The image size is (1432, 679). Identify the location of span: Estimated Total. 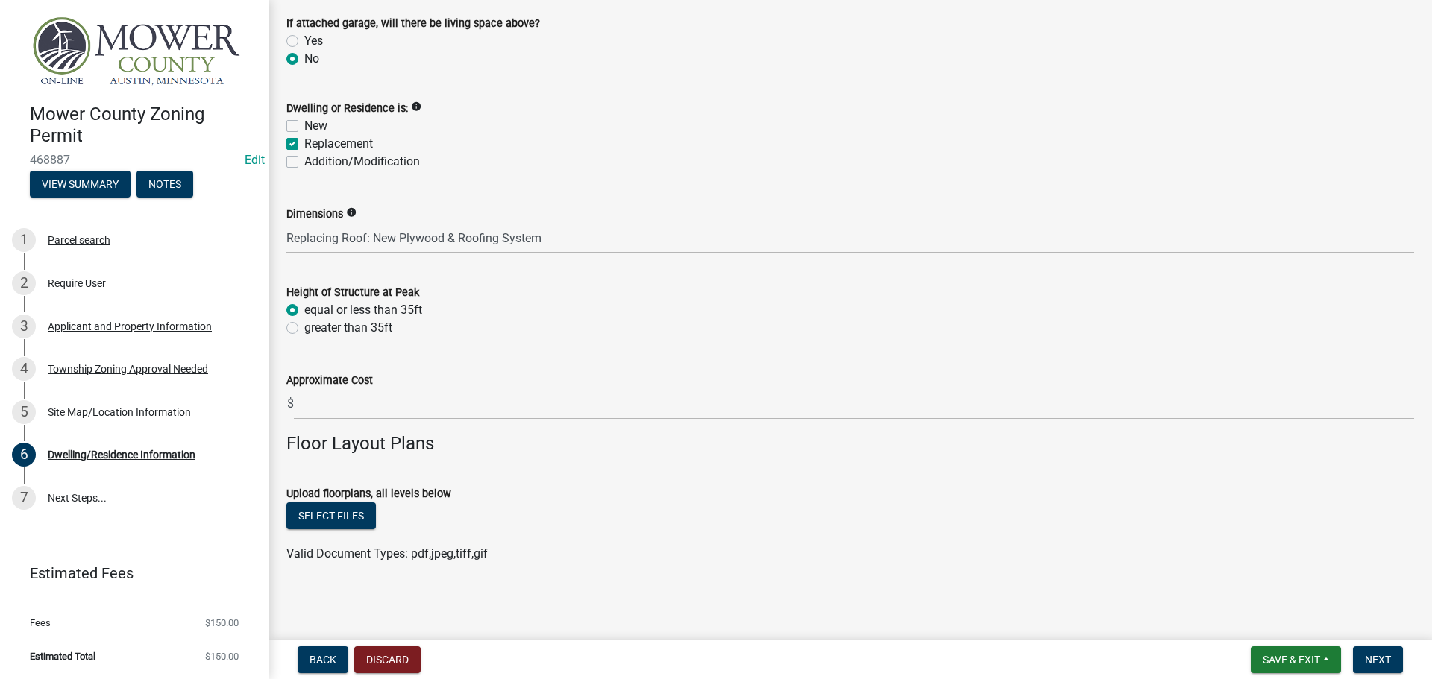
(63, 656).